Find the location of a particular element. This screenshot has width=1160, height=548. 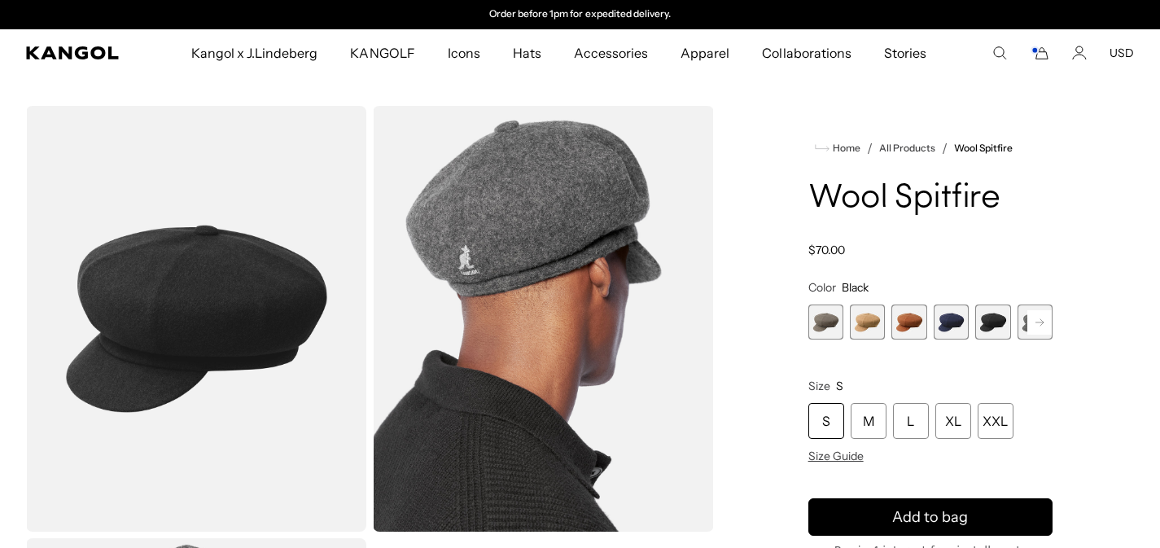

a: All Products is located at coordinates (907, 148).